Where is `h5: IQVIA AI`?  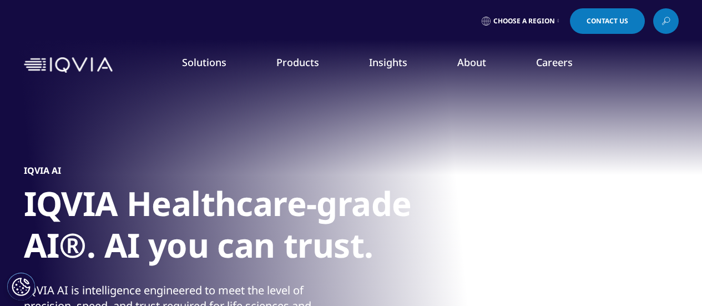
h5: IQVIA AI is located at coordinates (42, 170).